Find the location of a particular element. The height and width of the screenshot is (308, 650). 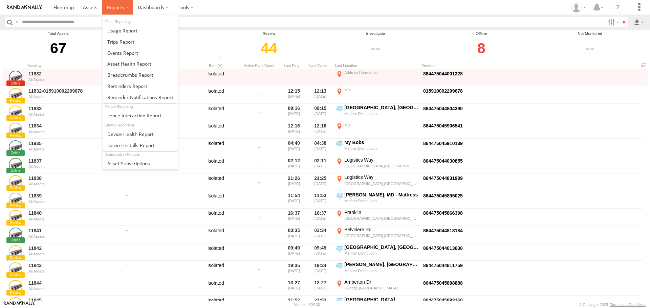

a: Device Installs Report is located at coordinates (140, 145).